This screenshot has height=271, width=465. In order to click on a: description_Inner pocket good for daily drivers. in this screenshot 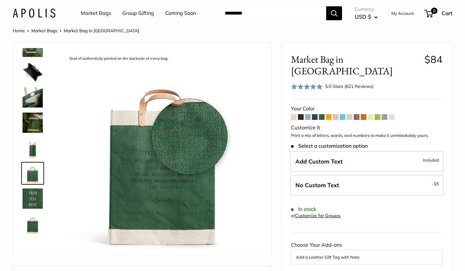, I will do `click(33, 98)`.